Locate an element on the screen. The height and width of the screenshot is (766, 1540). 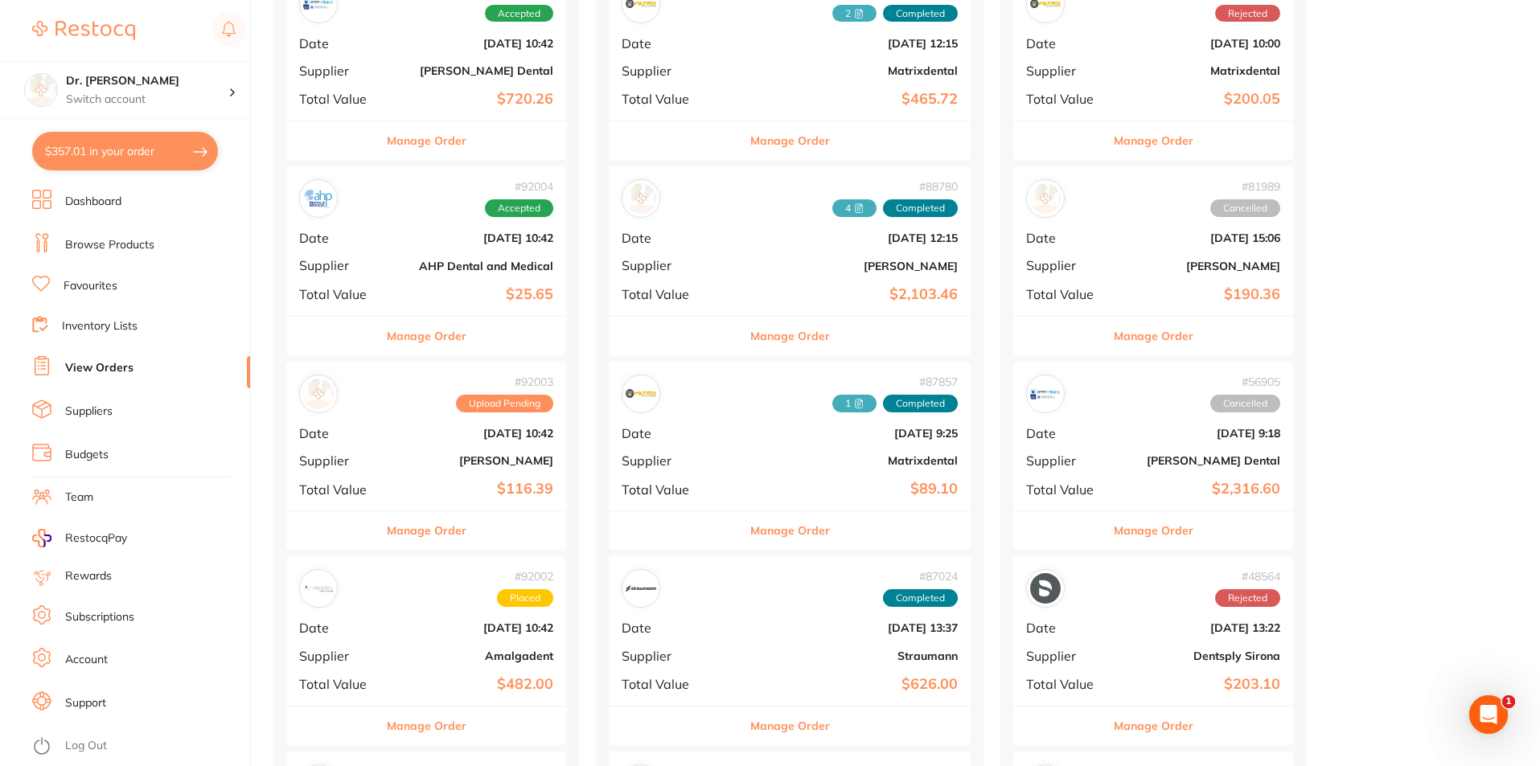
button: Log Out is located at coordinates (138, 747).